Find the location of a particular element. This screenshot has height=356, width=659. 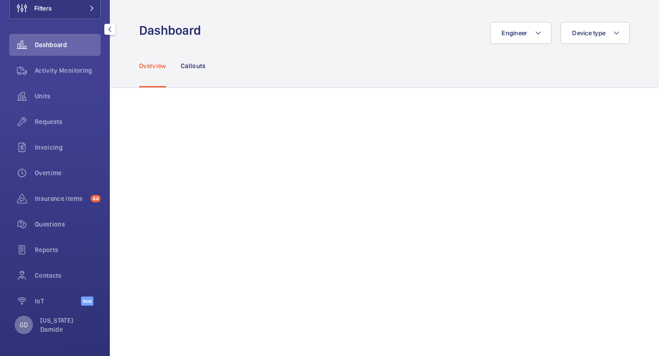

span: Dashboard is located at coordinates (68, 45).